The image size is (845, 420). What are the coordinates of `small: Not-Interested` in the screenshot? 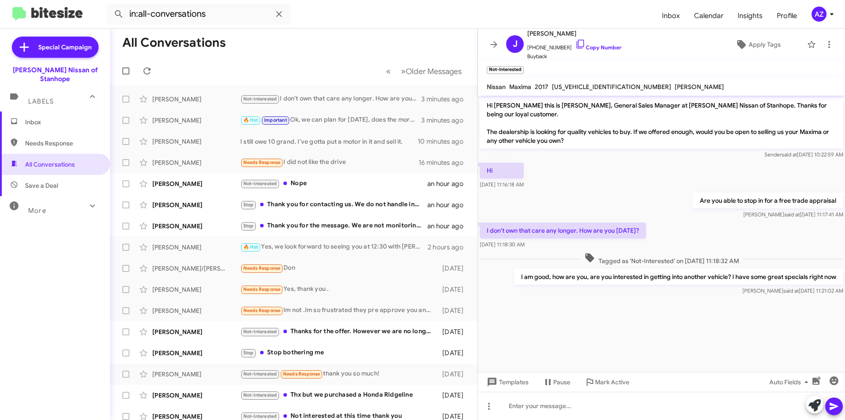 It's located at (505, 70).